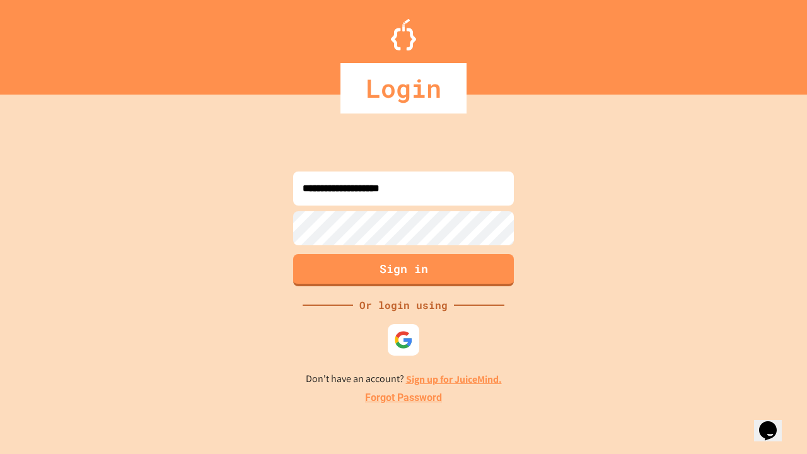  What do you see at coordinates (404, 340) in the screenshot?
I see `img: google-icon.svg` at bounding box center [404, 340].